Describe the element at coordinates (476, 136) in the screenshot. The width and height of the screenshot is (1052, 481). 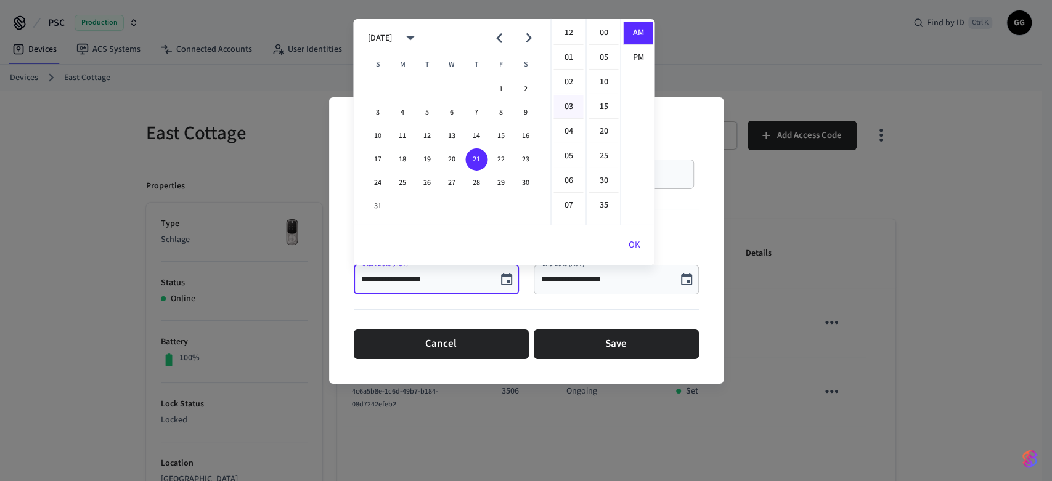
I see `button: 14` at that location.